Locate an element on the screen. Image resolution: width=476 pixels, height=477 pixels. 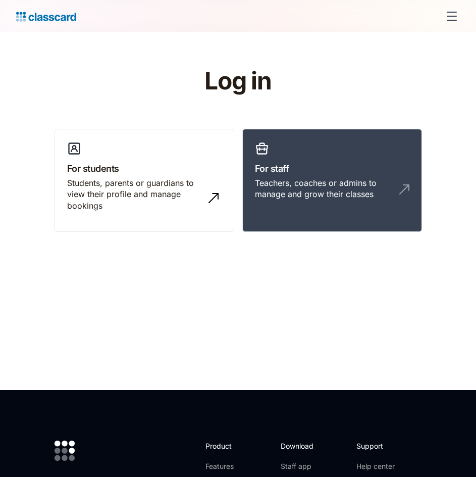
div: menu is located at coordinates (450, 16).